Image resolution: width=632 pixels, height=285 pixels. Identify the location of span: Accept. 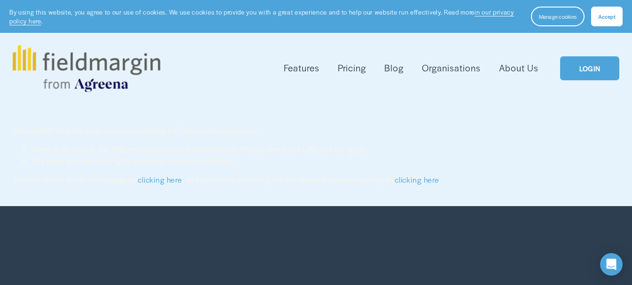
(607, 16).